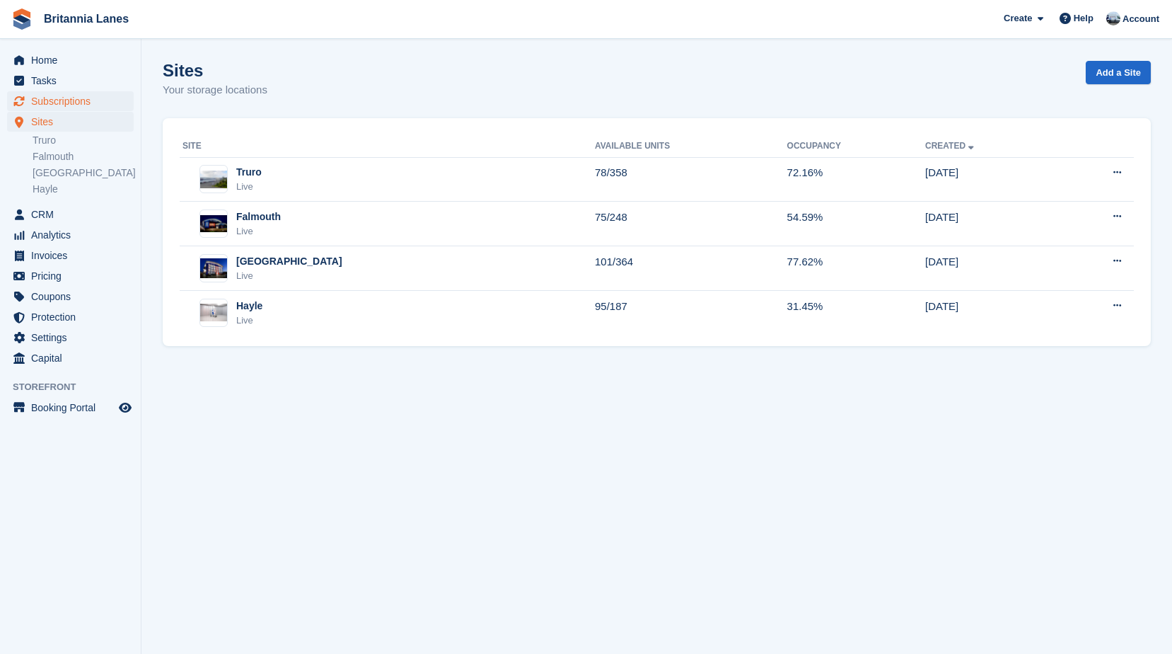 This screenshot has width=1172, height=654. What do you see at coordinates (856, 179) in the screenshot?
I see `td: 72.16%` at bounding box center [856, 179].